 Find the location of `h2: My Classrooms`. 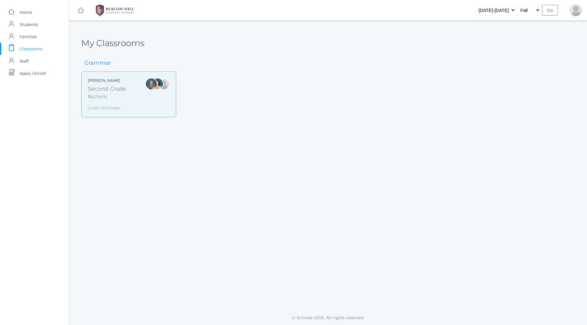

h2: My Classrooms is located at coordinates (113, 43).